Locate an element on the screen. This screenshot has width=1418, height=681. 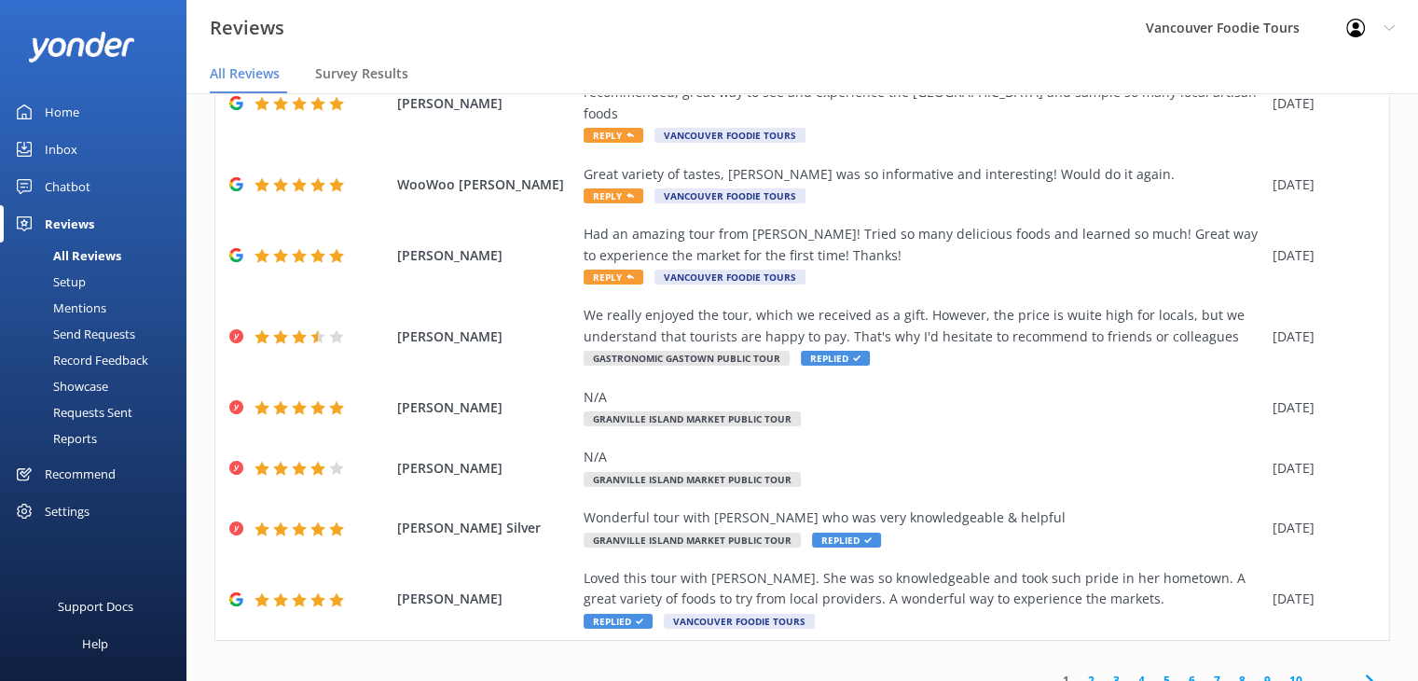
a: Send Requests is located at coordinates (99, 334).